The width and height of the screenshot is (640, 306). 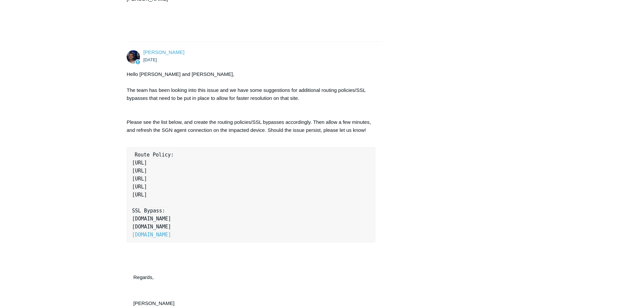 I want to click on time: 08/14/2025, 15:30, so click(x=150, y=60).